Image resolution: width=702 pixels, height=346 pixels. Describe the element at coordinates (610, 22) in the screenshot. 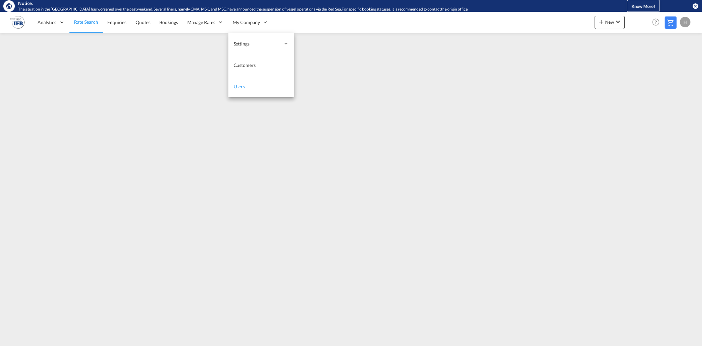

I see `span: New` at that location.